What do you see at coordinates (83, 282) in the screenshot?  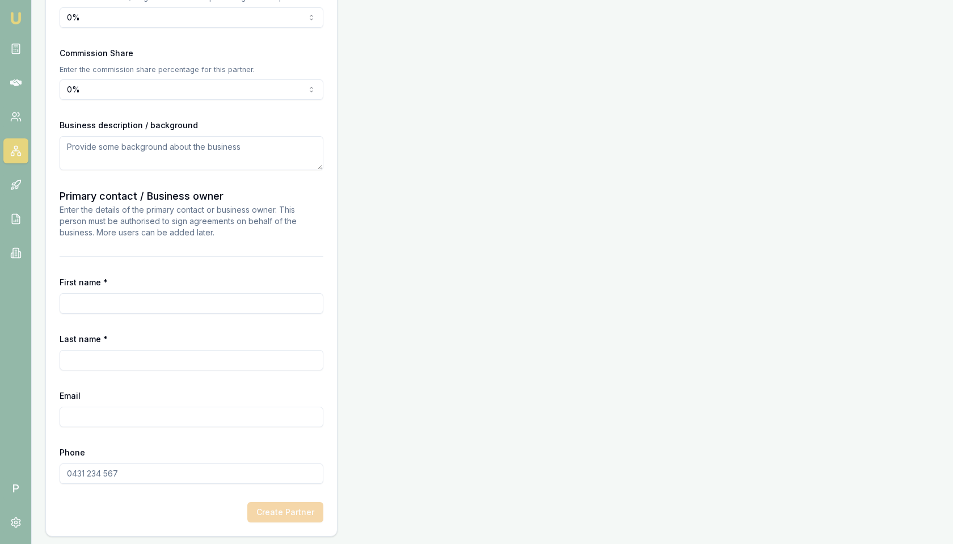 I see `label: First name *` at bounding box center [83, 282].